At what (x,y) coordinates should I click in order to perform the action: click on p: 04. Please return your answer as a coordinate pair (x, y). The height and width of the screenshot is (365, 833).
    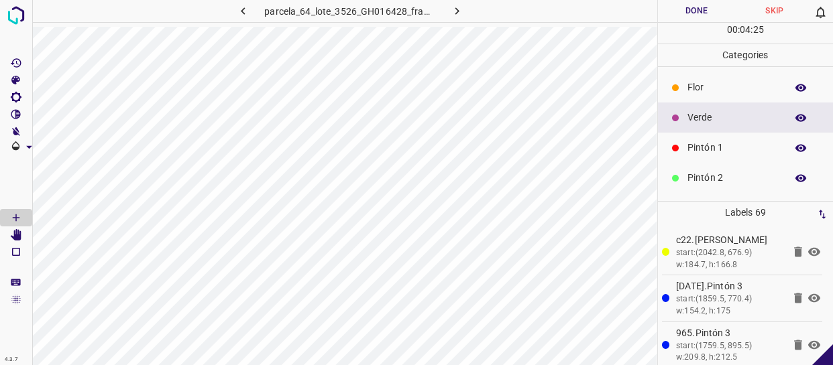
    Looking at the image, I should click on (745, 30).